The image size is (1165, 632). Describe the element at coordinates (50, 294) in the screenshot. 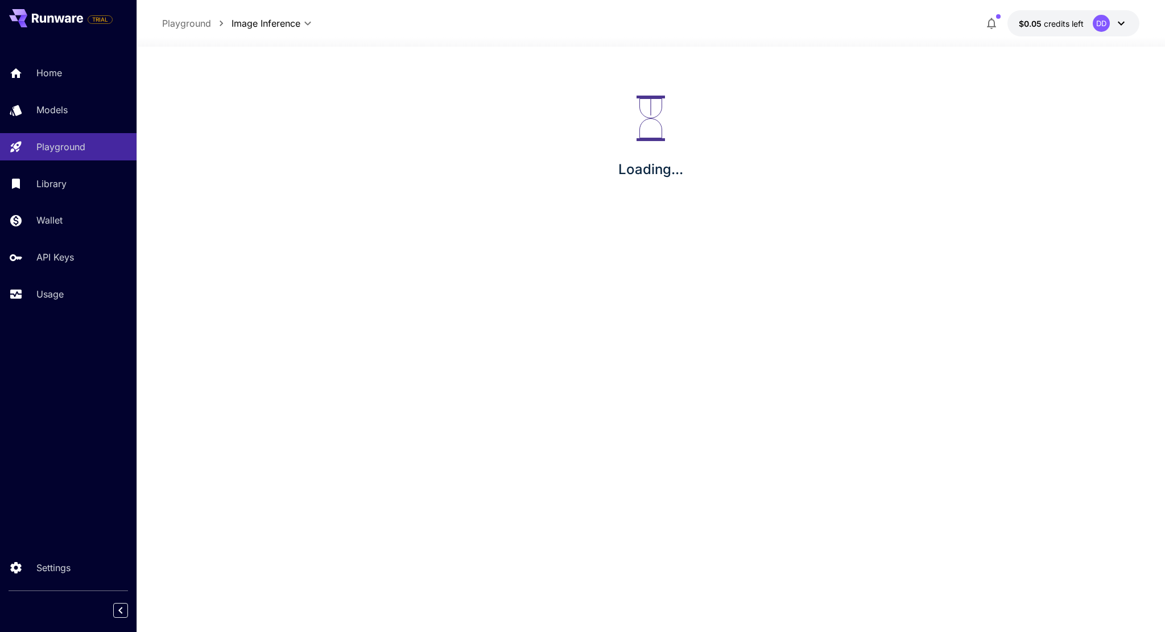

I see `p: Usage` at that location.